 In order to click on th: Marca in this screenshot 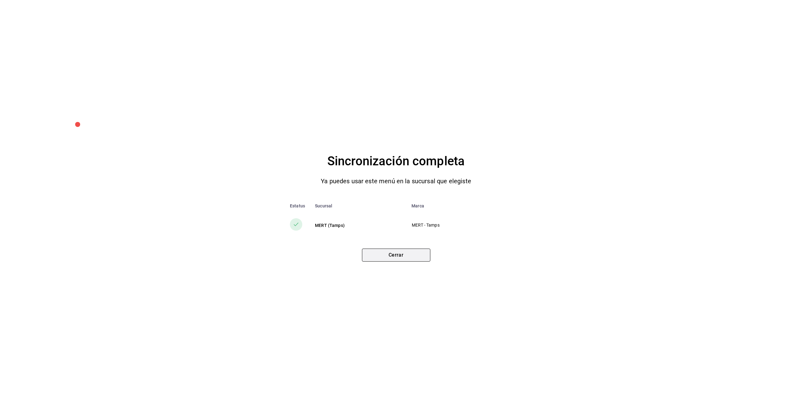, I will do `click(459, 206)`.